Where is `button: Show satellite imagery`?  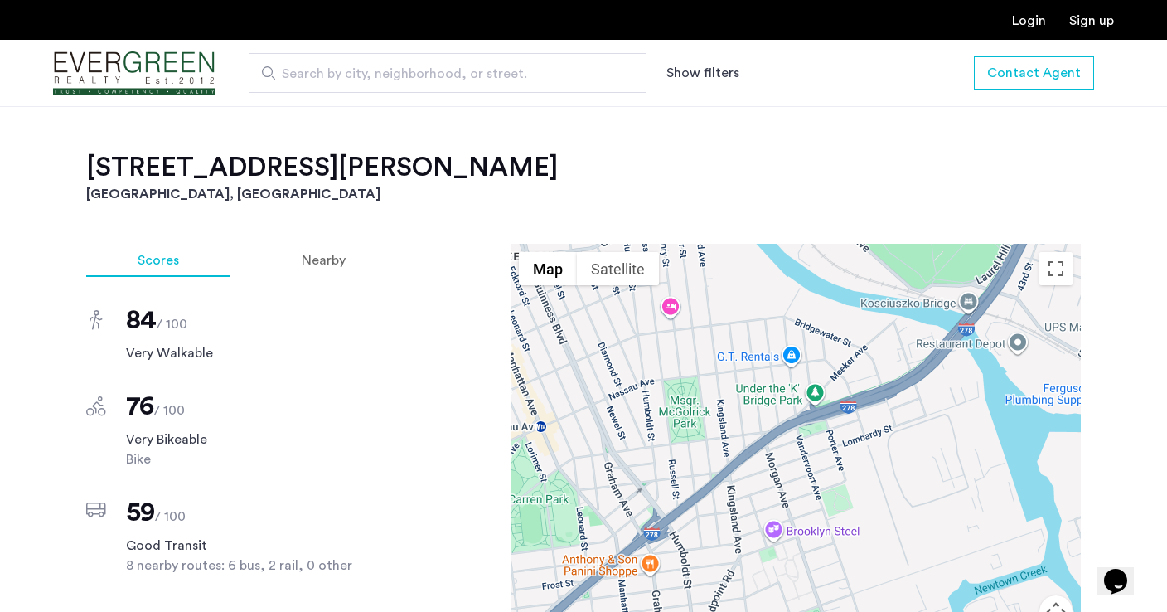 button: Show satellite imagery is located at coordinates (618, 269).